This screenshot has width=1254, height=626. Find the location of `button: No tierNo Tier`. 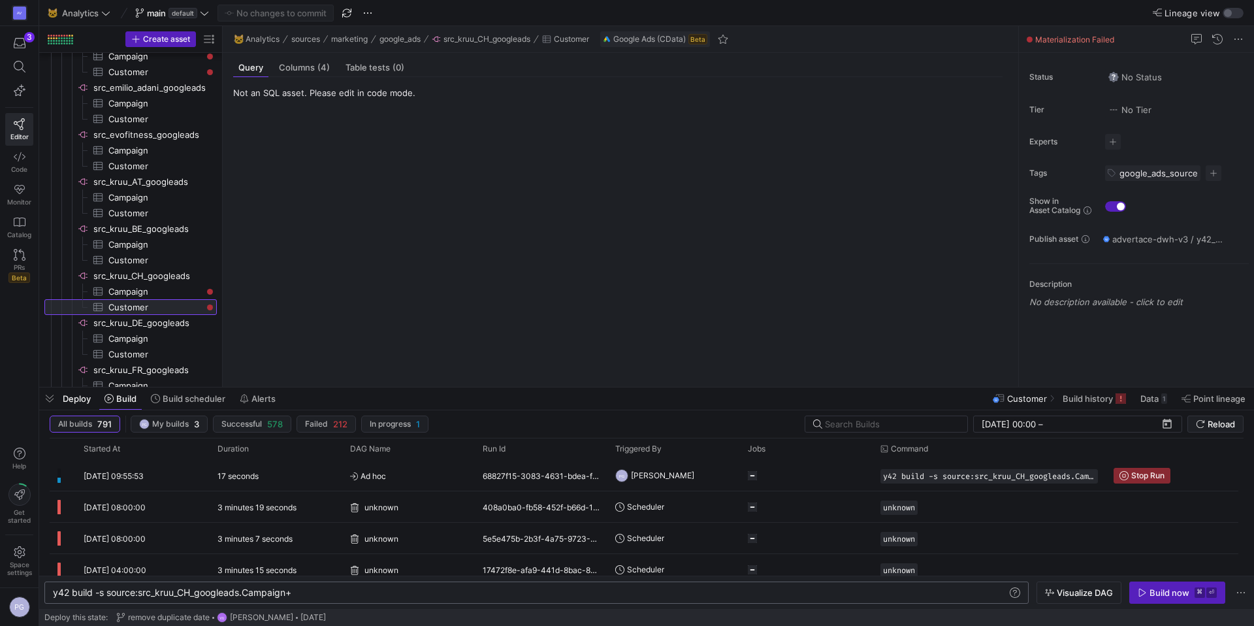

button: No tierNo Tier is located at coordinates (1130, 110).